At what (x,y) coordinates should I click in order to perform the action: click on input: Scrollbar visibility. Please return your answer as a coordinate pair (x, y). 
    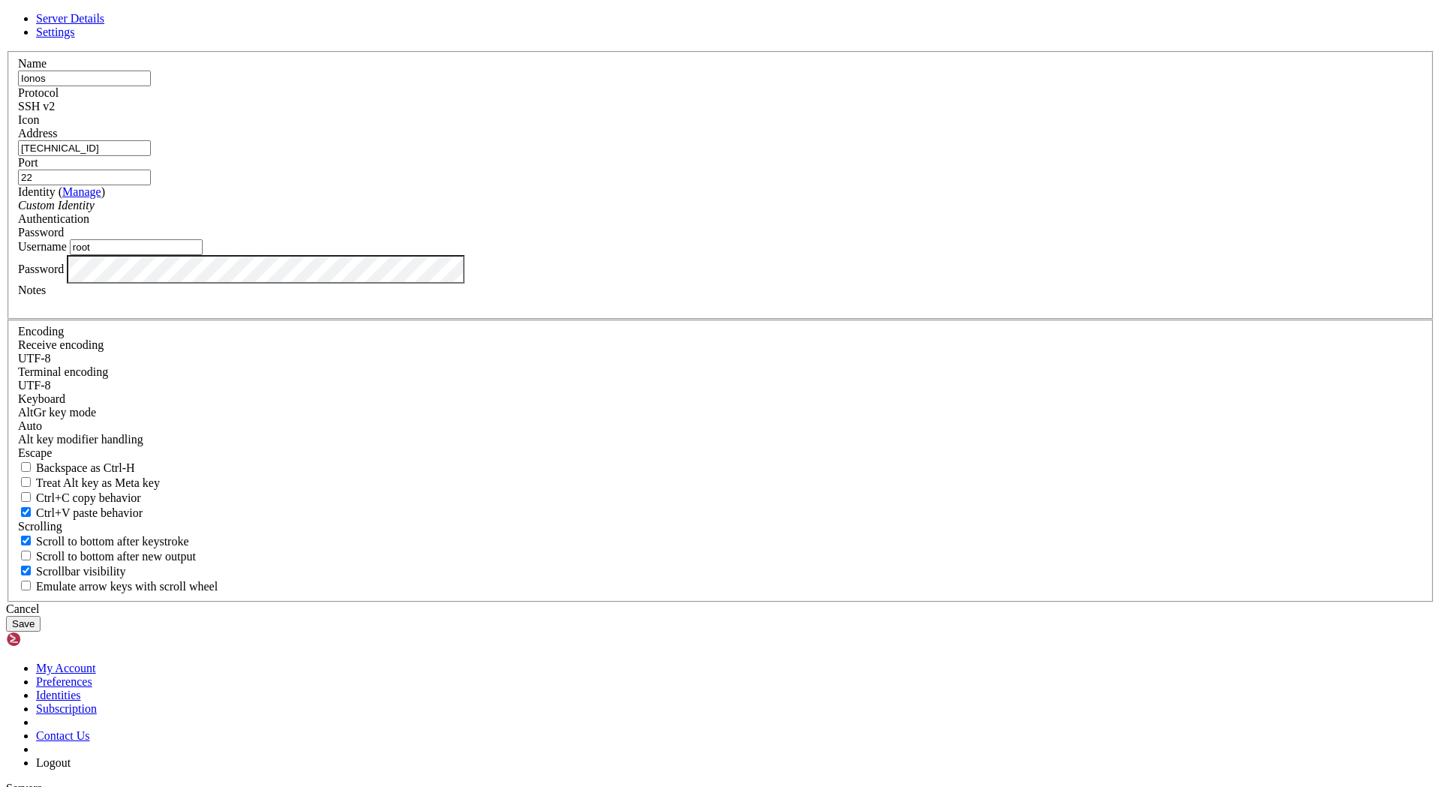
    Looking at the image, I should click on (26, 570).